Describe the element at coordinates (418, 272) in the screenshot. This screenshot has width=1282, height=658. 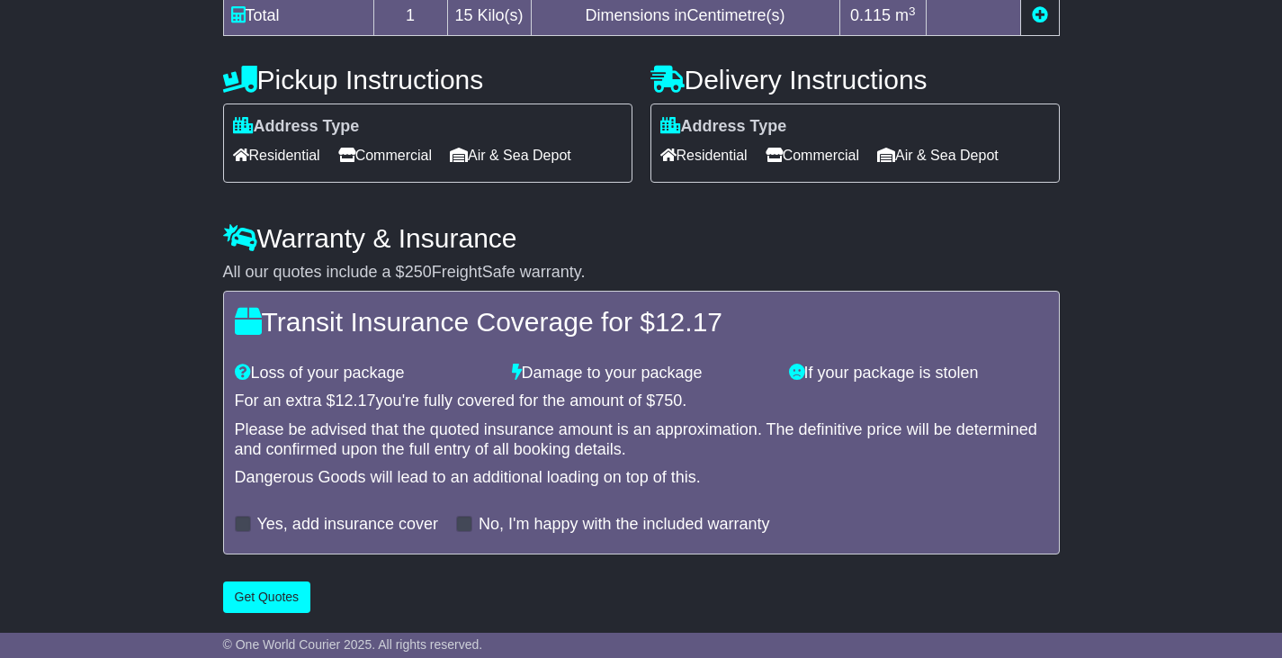
I see `span: 250` at that location.